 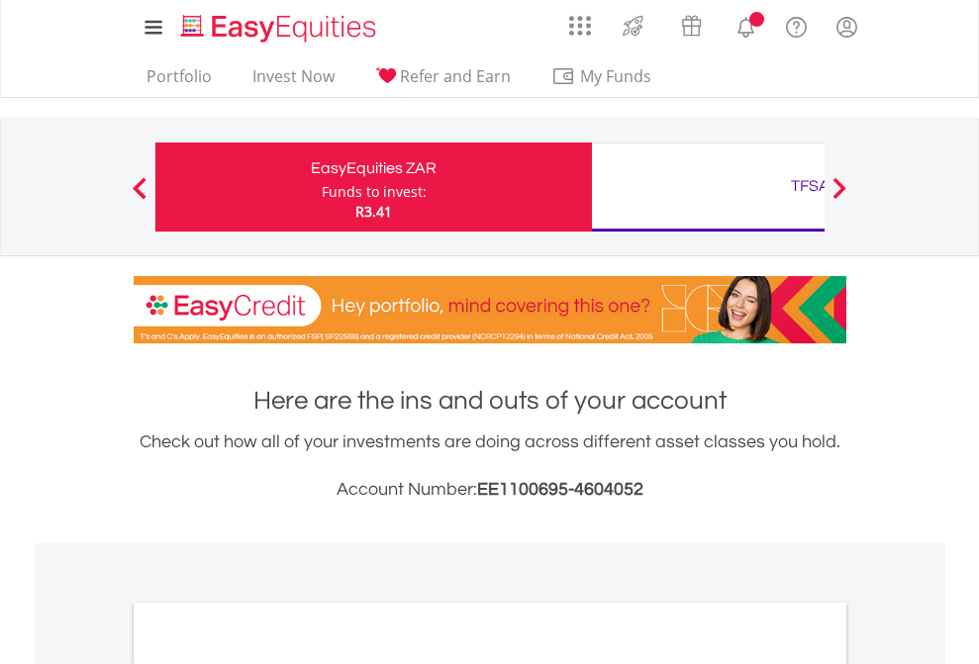 What do you see at coordinates (373, 168) in the screenshot?
I see `div: EasyEquities ZAR` at bounding box center [373, 168].